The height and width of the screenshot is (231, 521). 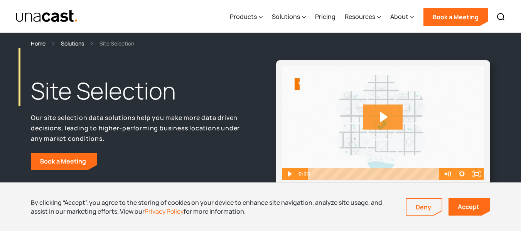 I want to click on button: Mute, so click(x=447, y=174).